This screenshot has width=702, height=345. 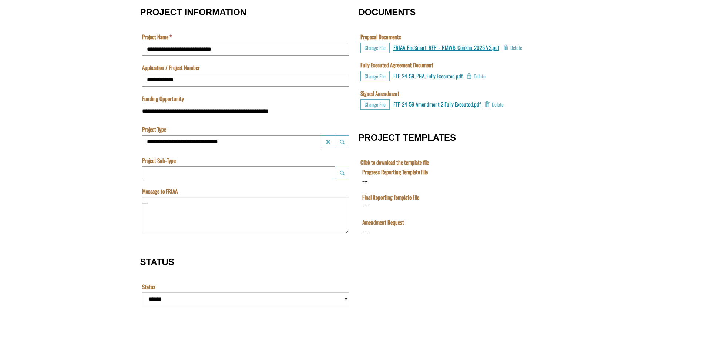 I want to click on label: Status, so click(x=149, y=287).